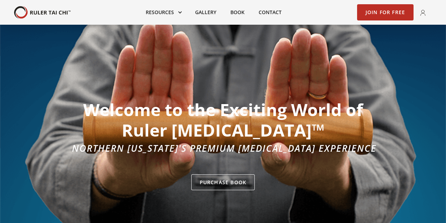  I want to click on a: Book, so click(238, 12).